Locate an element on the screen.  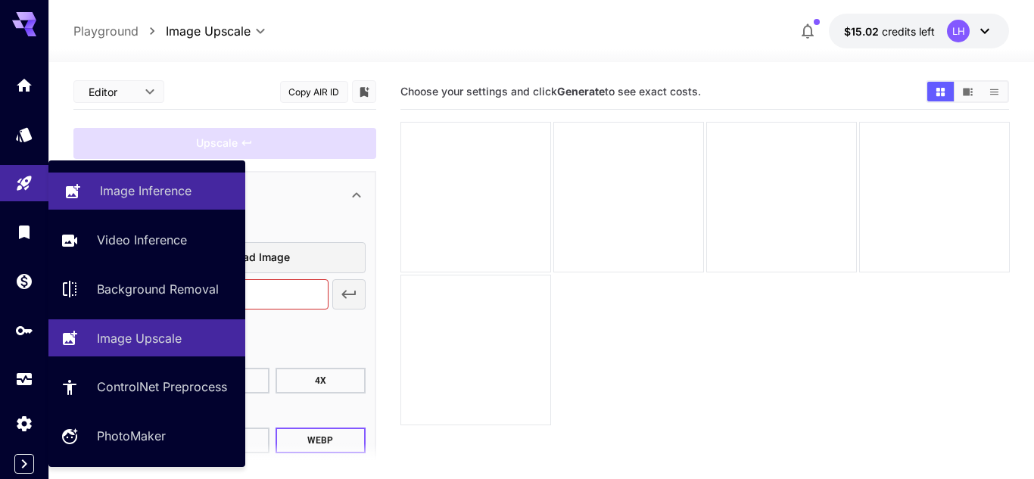
div: Please fill the prompt is located at coordinates (225, 143).